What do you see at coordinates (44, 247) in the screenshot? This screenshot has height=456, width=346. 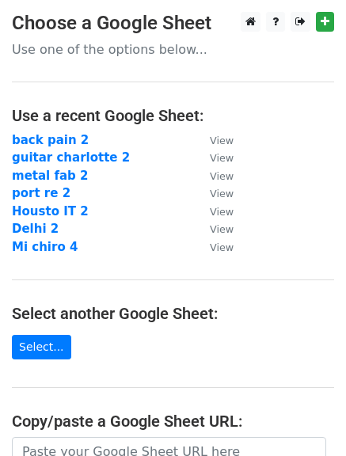 I see `strong: Mi chiro 4` at bounding box center [44, 247].